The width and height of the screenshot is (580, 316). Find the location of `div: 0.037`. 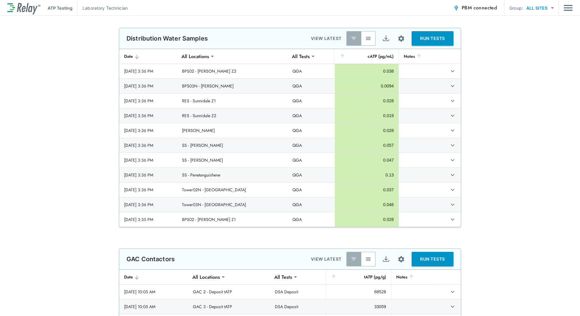

div: 0.037 is located at coordinates (366, 190).